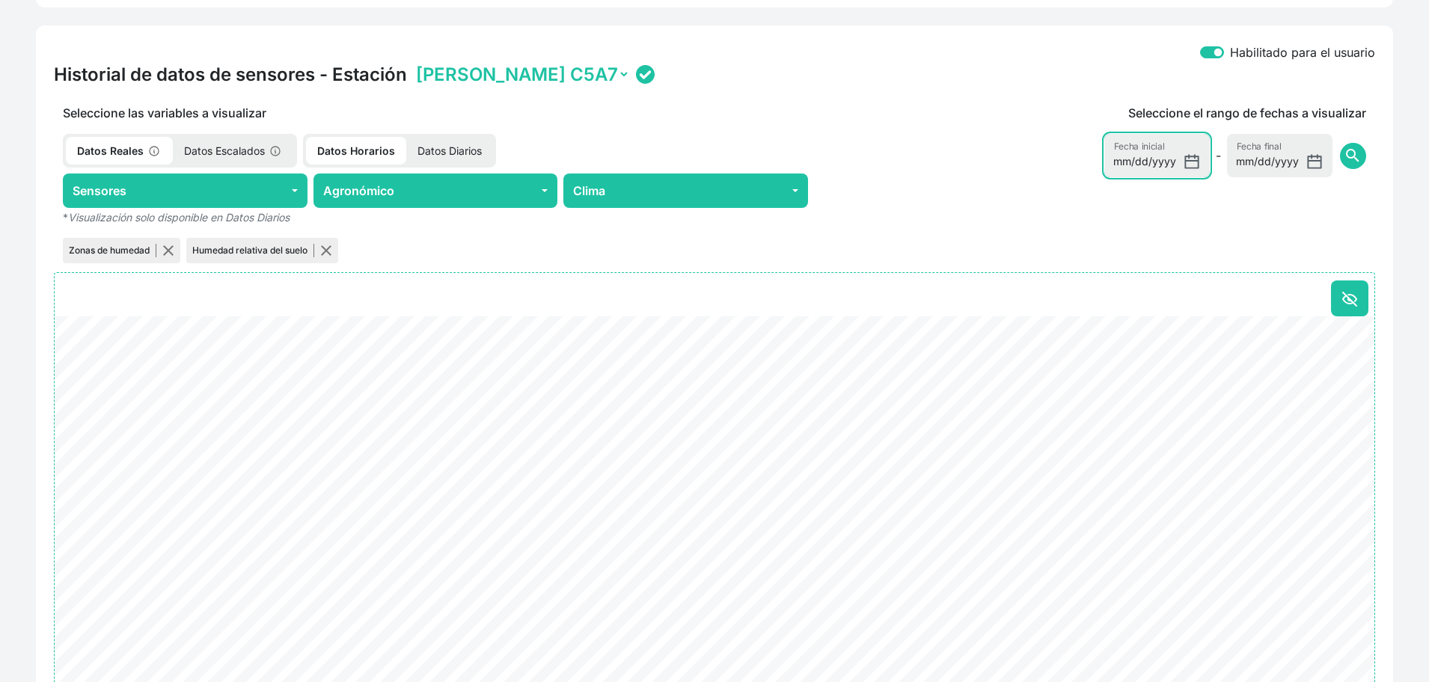 This screenshot has height=682, width=1429. Describe the element at coordinates (645, 74) in the screenshot. I see `img: status` at that location.